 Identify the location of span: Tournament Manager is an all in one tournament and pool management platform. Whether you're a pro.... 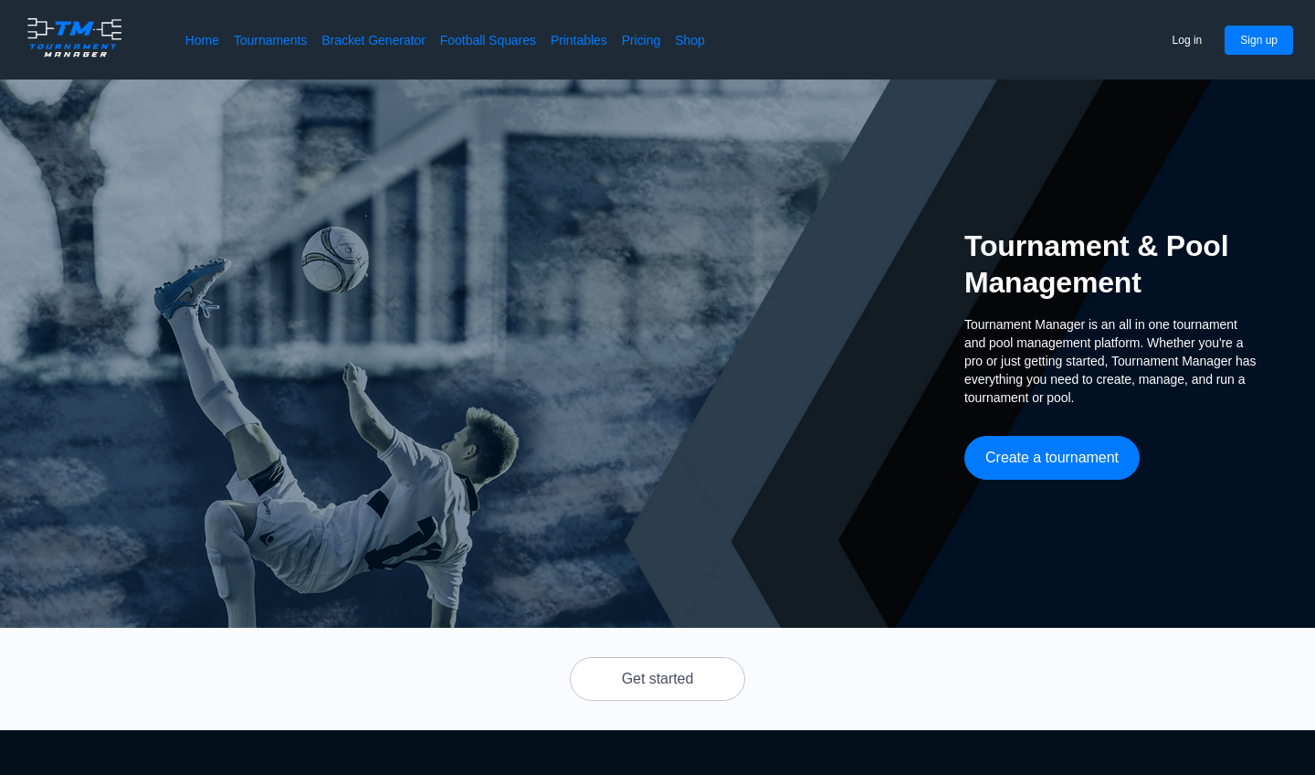
(1111, 361).